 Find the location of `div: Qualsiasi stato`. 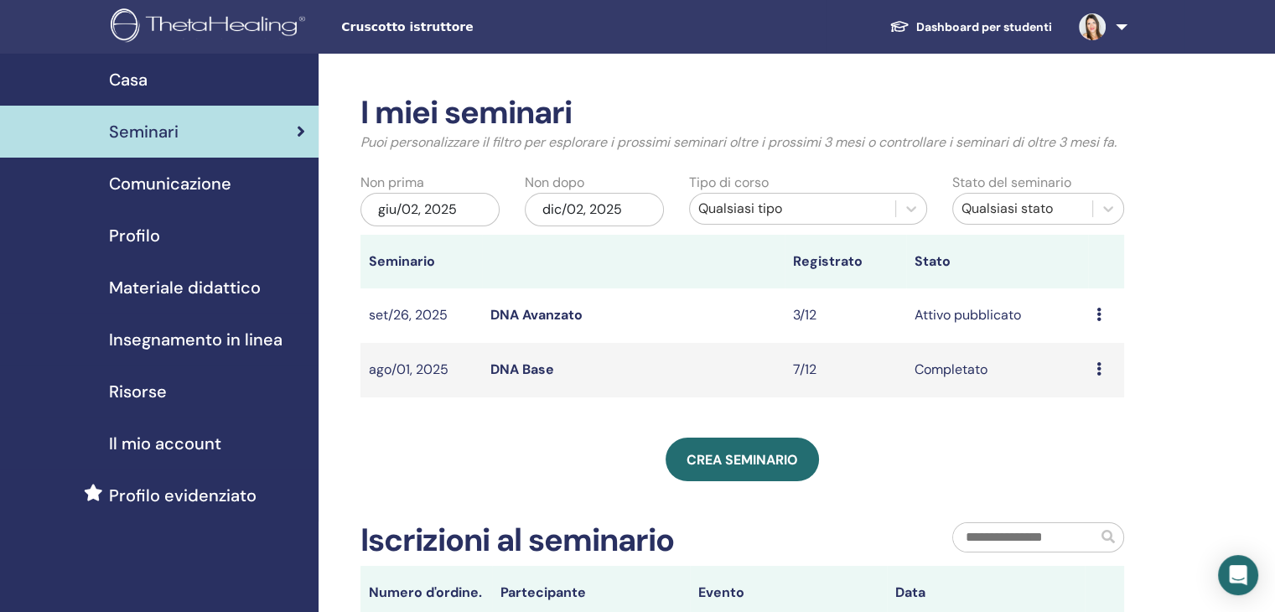

div: Qualsiasi stato is located at coordinates (1023, 209).